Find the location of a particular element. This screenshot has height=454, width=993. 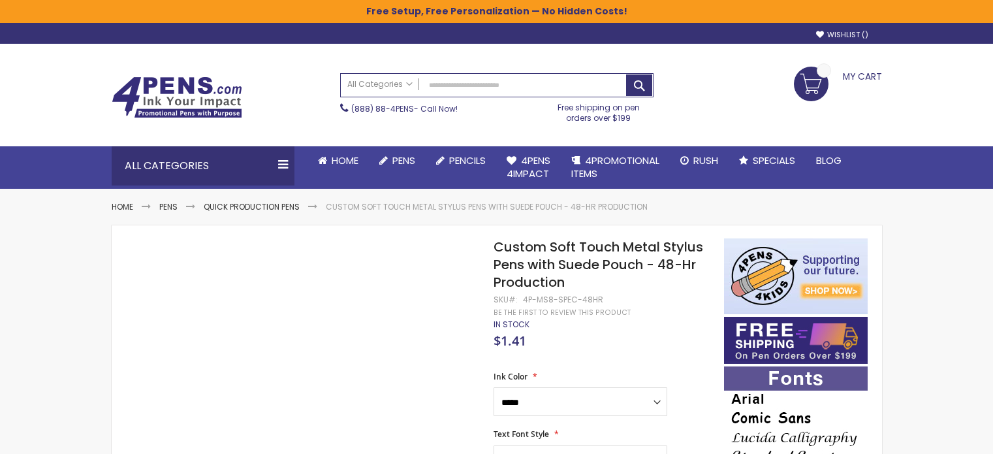

a: Wishlist is located at coordinates (843, 35).